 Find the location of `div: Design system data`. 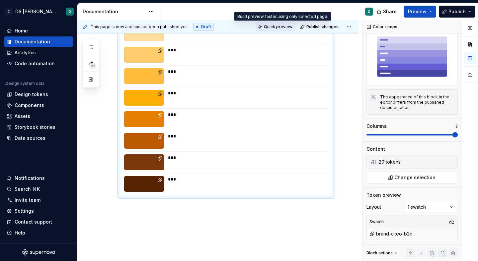

div: Design system data is located at coordinates (25, 84).